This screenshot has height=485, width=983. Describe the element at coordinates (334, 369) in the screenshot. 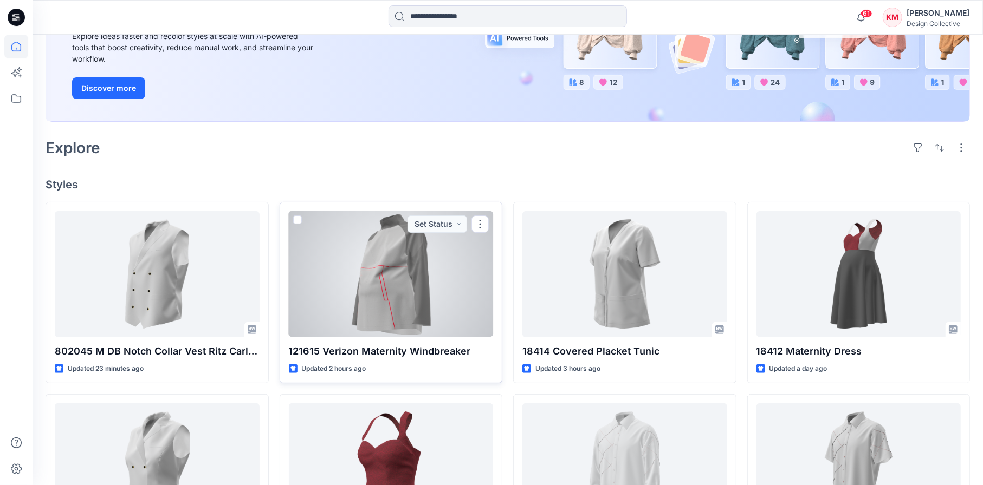

I see `p: Updated 2 hours ago` at that location.